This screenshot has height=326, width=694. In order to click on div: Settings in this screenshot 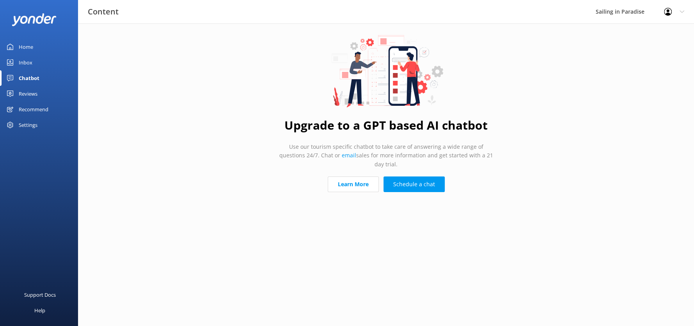, I will do `click(28, 125)`.